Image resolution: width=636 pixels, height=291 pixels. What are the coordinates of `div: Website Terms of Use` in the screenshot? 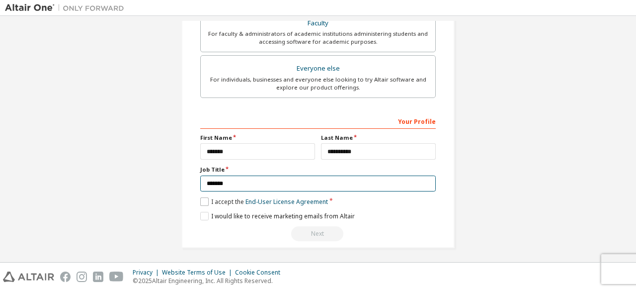 It's located at (198, 272).